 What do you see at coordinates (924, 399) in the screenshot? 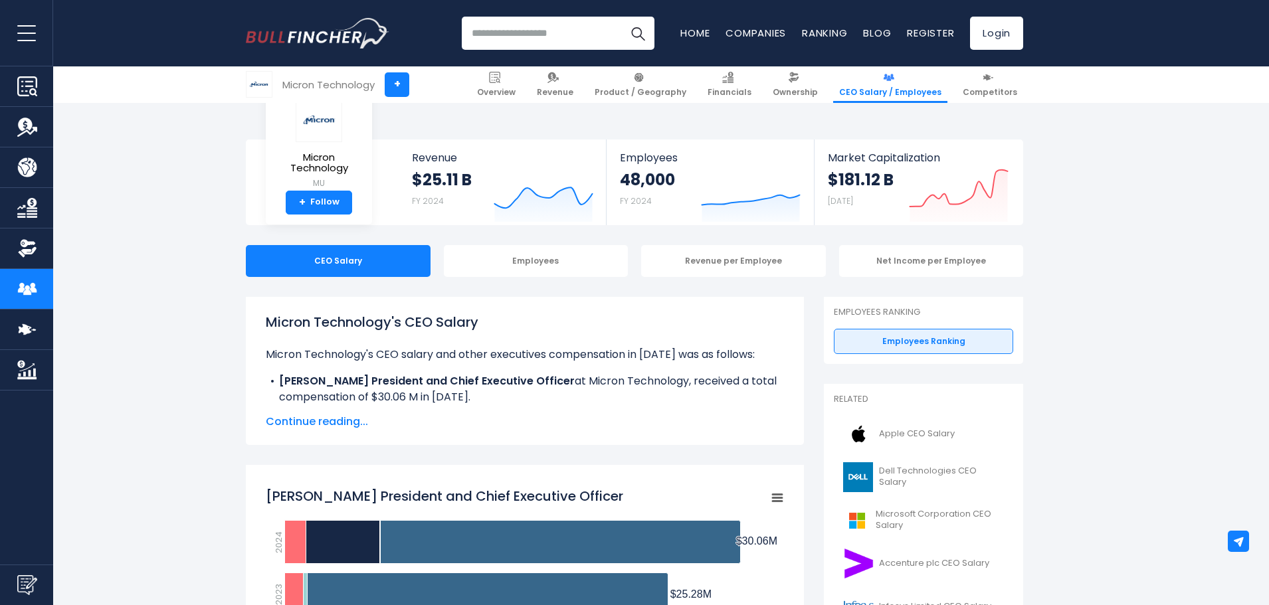
I see `p: Related` at bounding box center [924, 399].